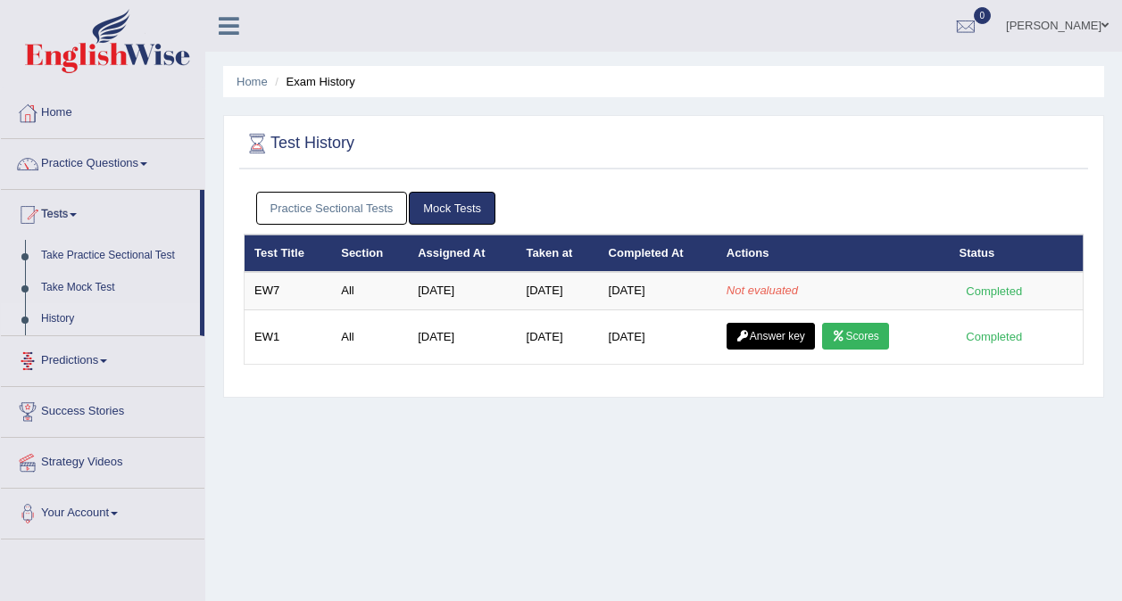 The width and height of the screenshot is (1122, 601). What do you see at coordinates (100, 212) in the screenshot?
I see `a: Tests` at bounding box center [100, 212].